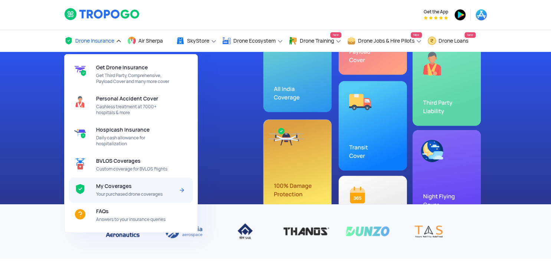  Describe the element at coordinates (481, 15) in the screenshot. I see `img: ic_appstore.png` at that location.